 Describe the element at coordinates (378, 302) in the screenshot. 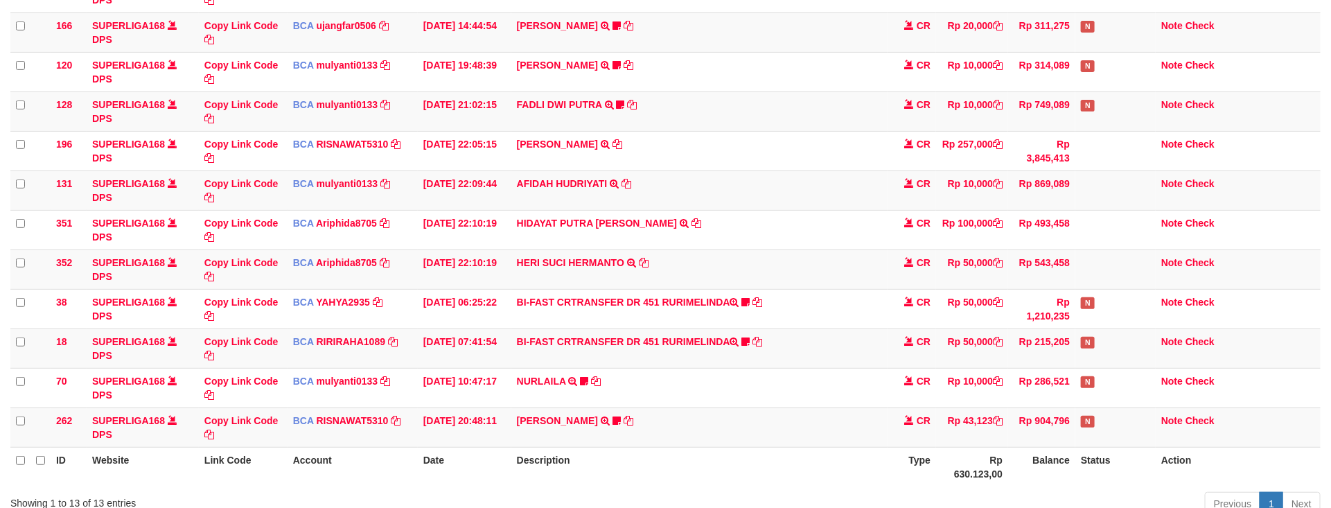

I see `a: Copy YAHYA2935 to clipboard` at that location.